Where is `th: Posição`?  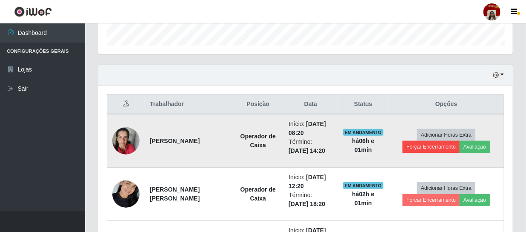
th: Posição is located at coordinates (258, 104).